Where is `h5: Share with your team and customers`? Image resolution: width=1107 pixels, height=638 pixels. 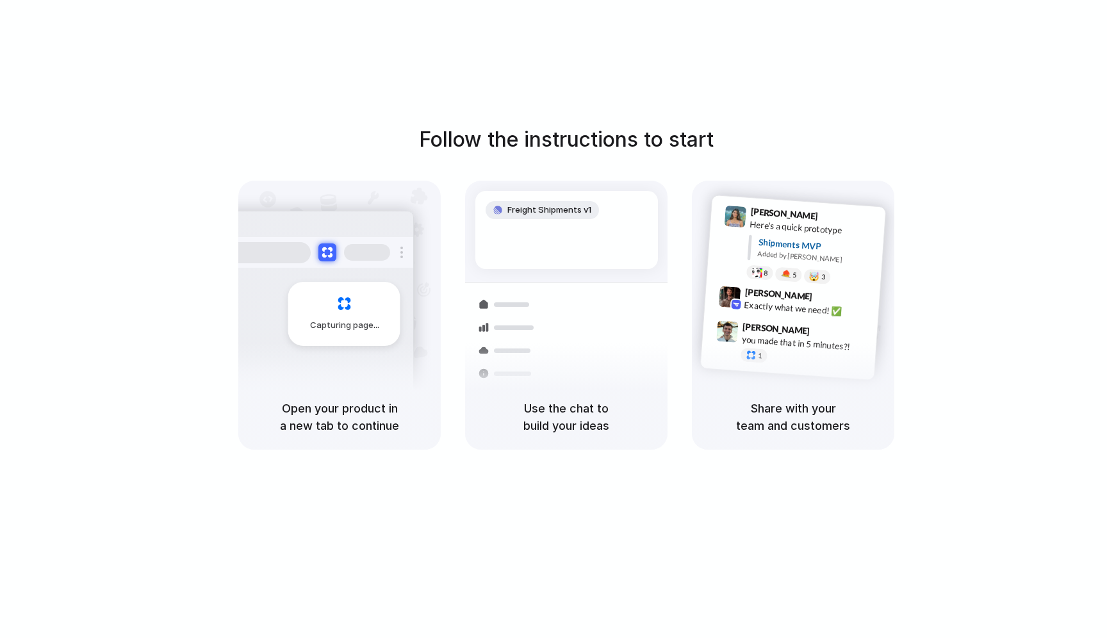
h5: Share with your team and customers is located at coordinates (793, 417).